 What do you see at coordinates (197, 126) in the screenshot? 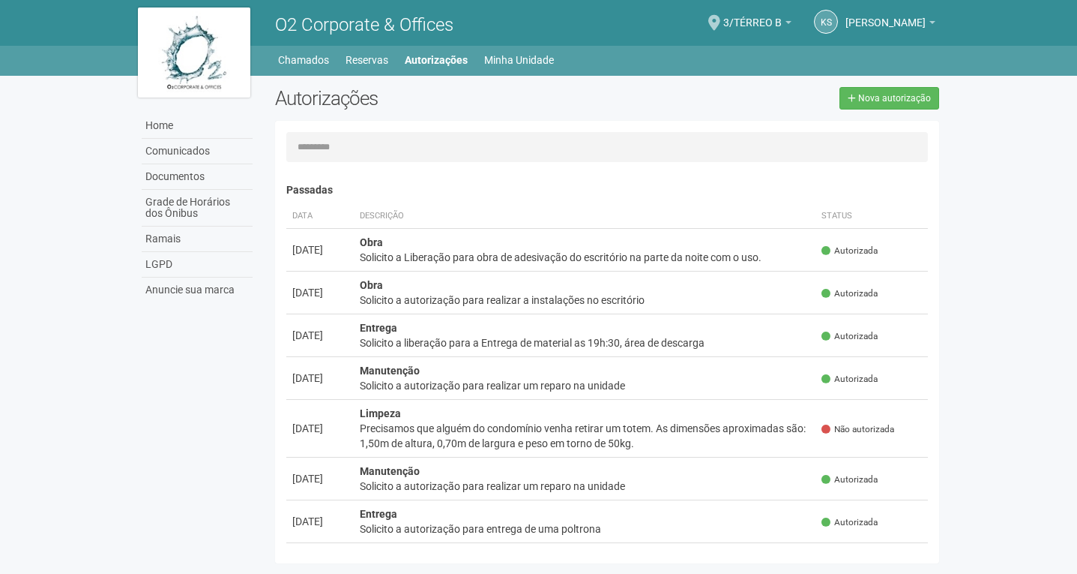
I see `a: Home` at bounding box center [197, 126].